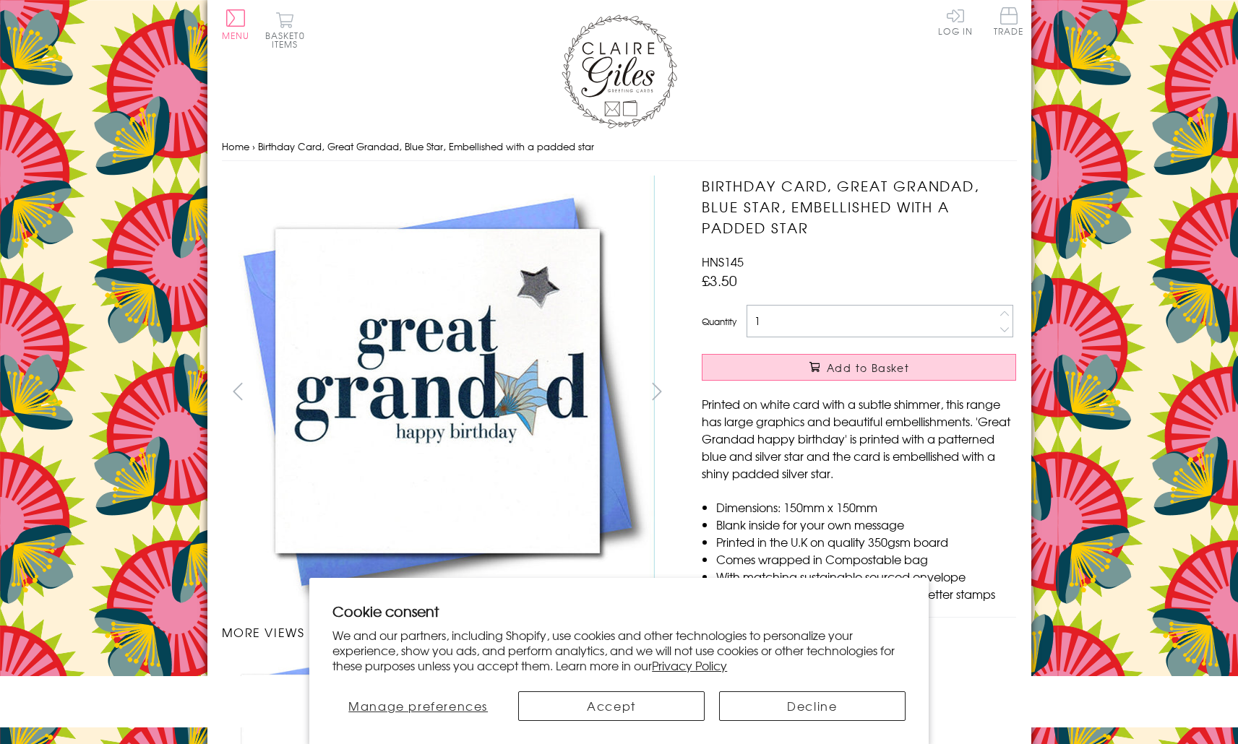 This screenshot has width=1238, height=744. What do you see at coordinates (866, 525) in the screenshot?
I see `li: Blank inside for your own message` at bounding box center [866, 525].